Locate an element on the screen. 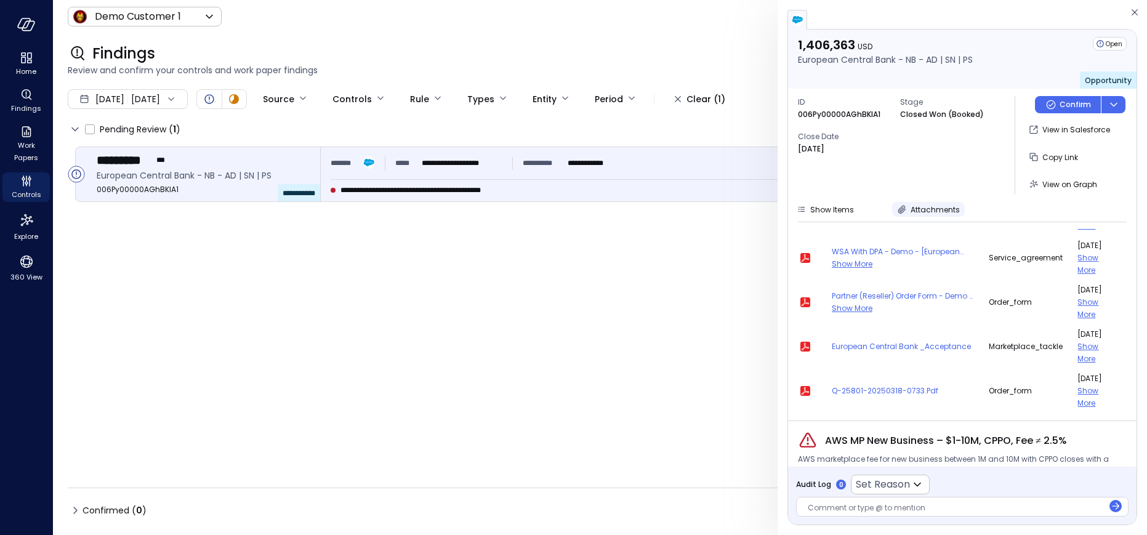 Image resolution: width=1147 pixels, height=535 pixels. span: 1 is located at coordinates (174, 129).